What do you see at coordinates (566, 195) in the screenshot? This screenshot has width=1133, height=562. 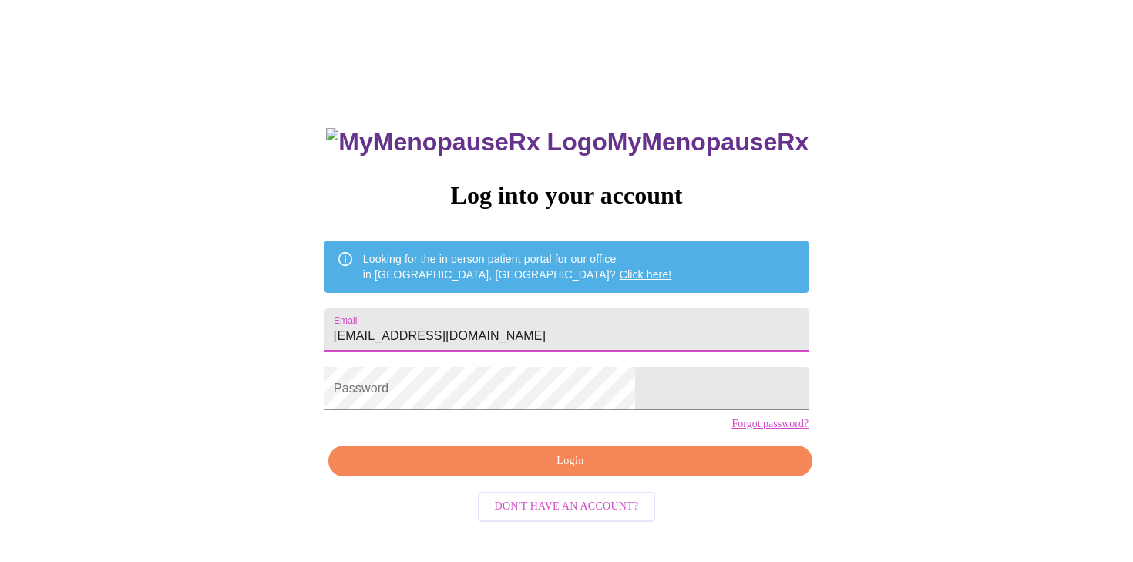 I see `h3: Log into your account` at bounding box center [566, 195].